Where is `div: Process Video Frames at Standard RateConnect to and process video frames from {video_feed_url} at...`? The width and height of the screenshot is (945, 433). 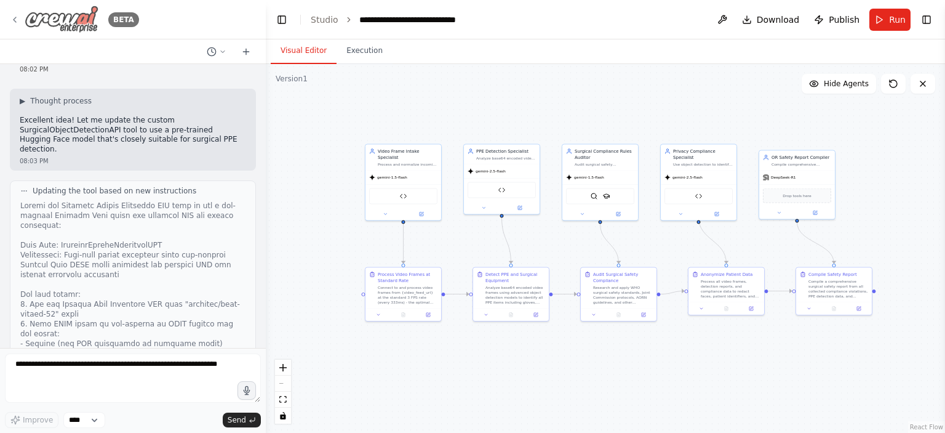 div: Process Video Frames at Standard RateConnect to and process video frames from {video_feed_url} at... is located at coordinates (403, 294).